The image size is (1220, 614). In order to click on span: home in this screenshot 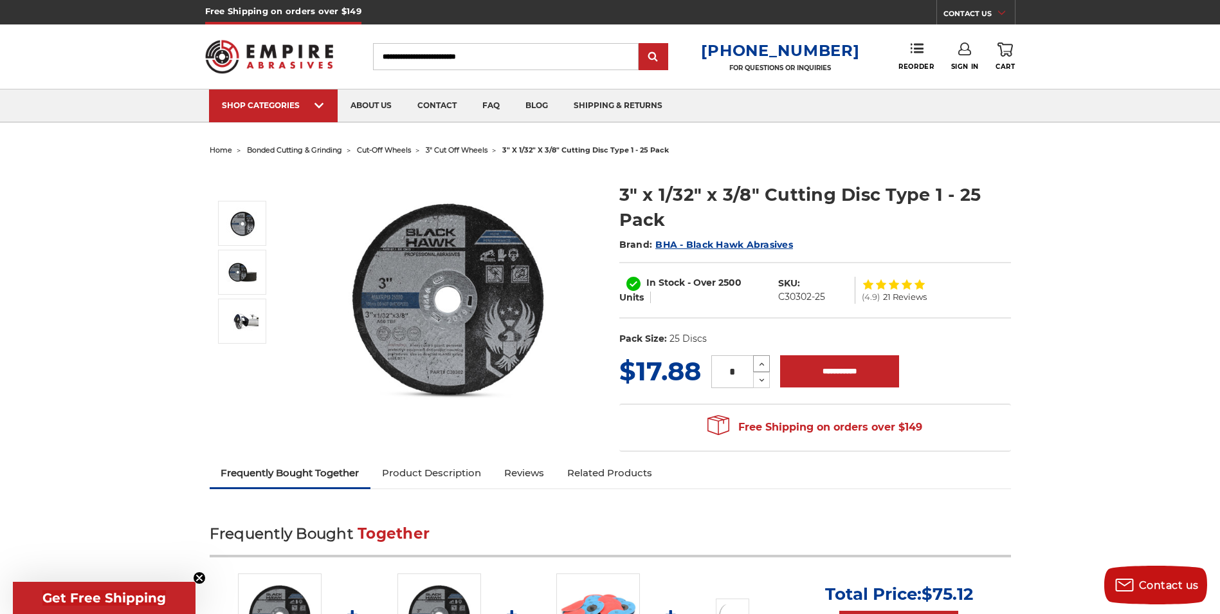, I will do `click(221, 150)`.